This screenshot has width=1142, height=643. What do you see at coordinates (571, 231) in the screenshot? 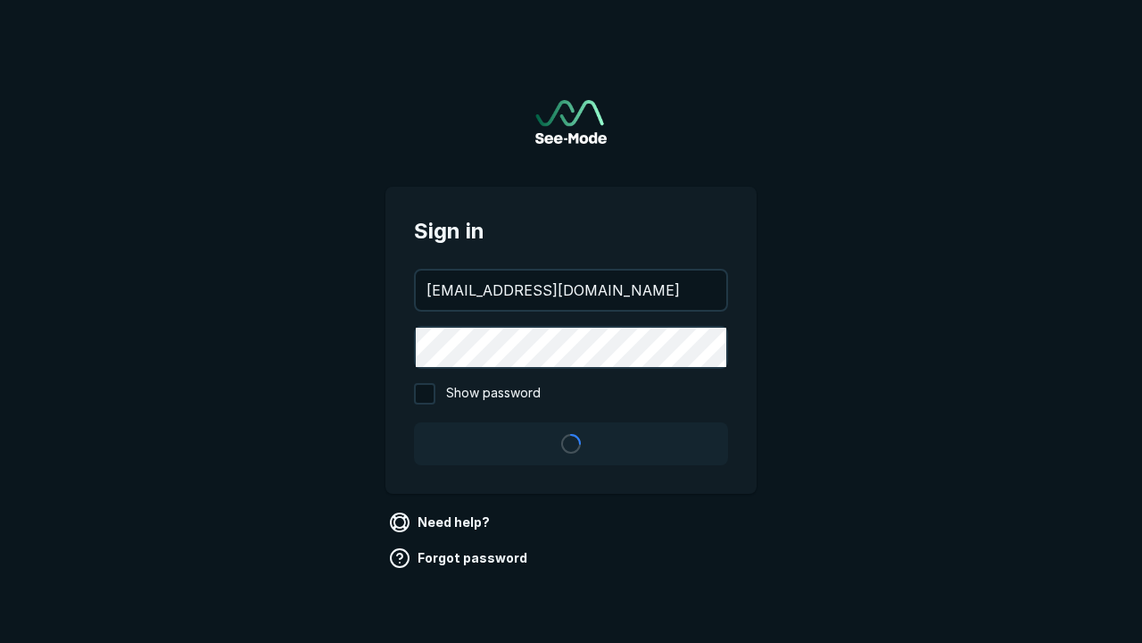
I see `span: Sign in` at bounding box center [571, 231].